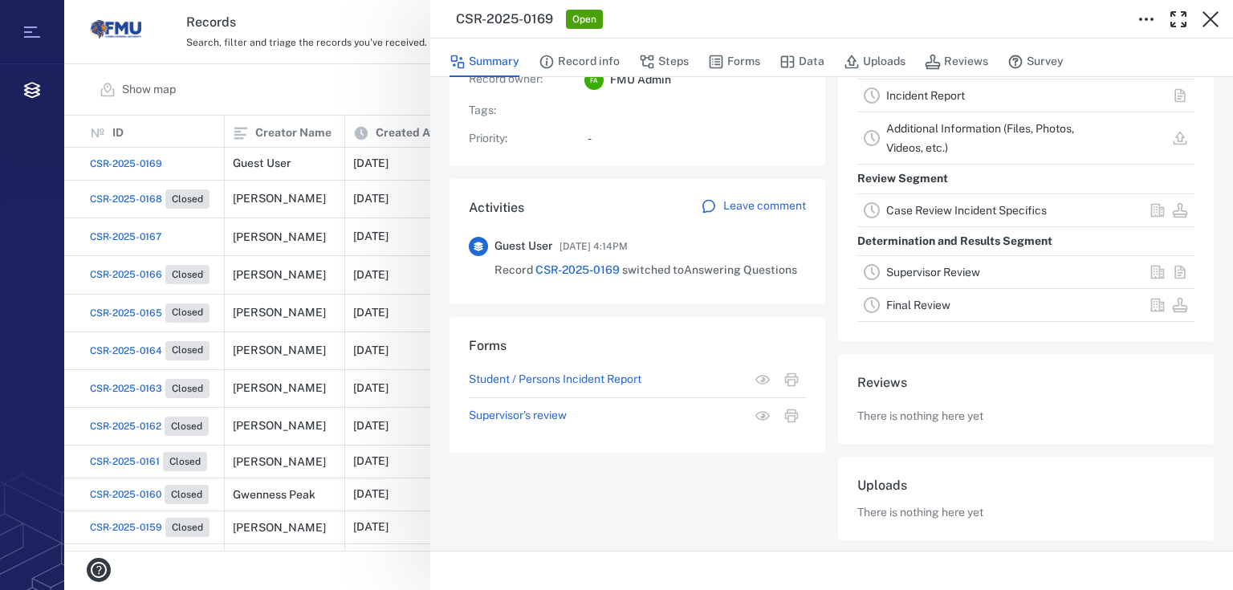 This screenshot has height=590, width=1233. I want to click on p: Review Segment, so click(903, 179).